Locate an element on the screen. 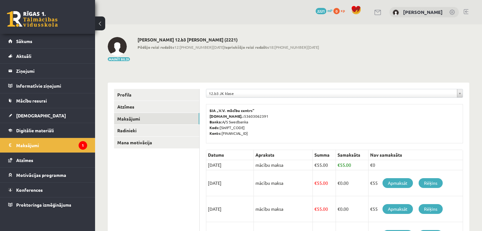 This screenshot has height=231, width=482. span: Sākums is located at coordinates (24, 41).